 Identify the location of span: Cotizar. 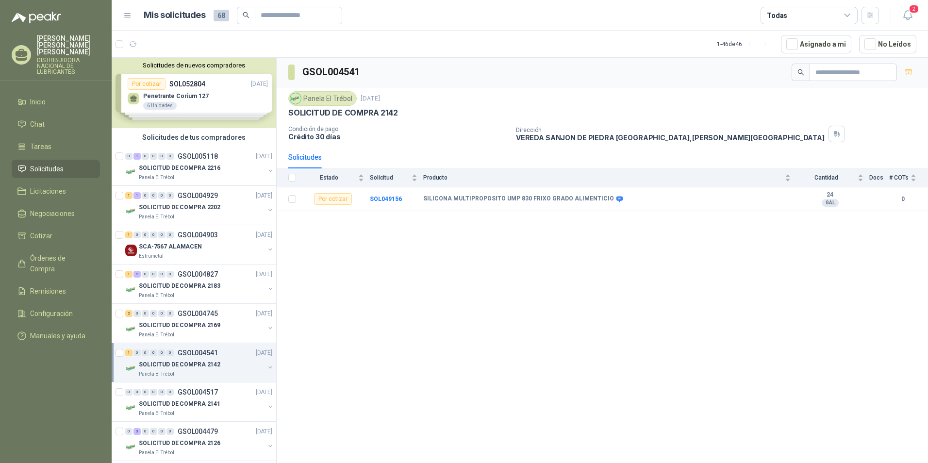
(41, 236).